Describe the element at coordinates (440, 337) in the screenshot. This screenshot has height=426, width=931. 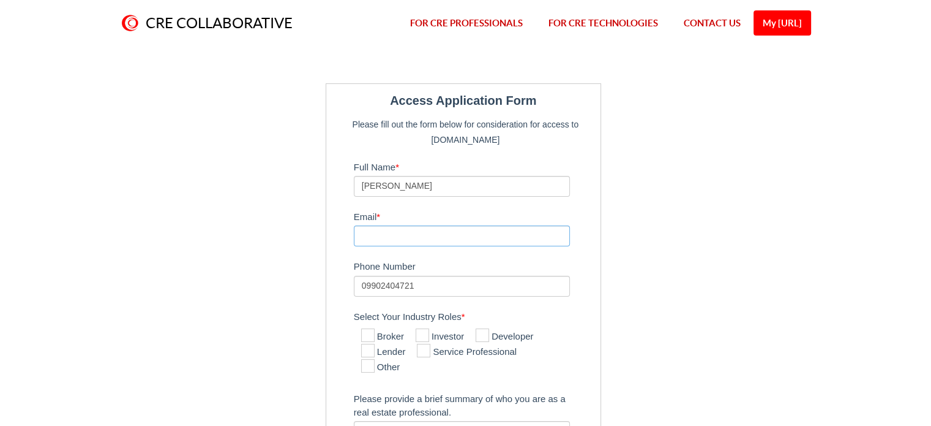
I see `label: Investor` at that location.